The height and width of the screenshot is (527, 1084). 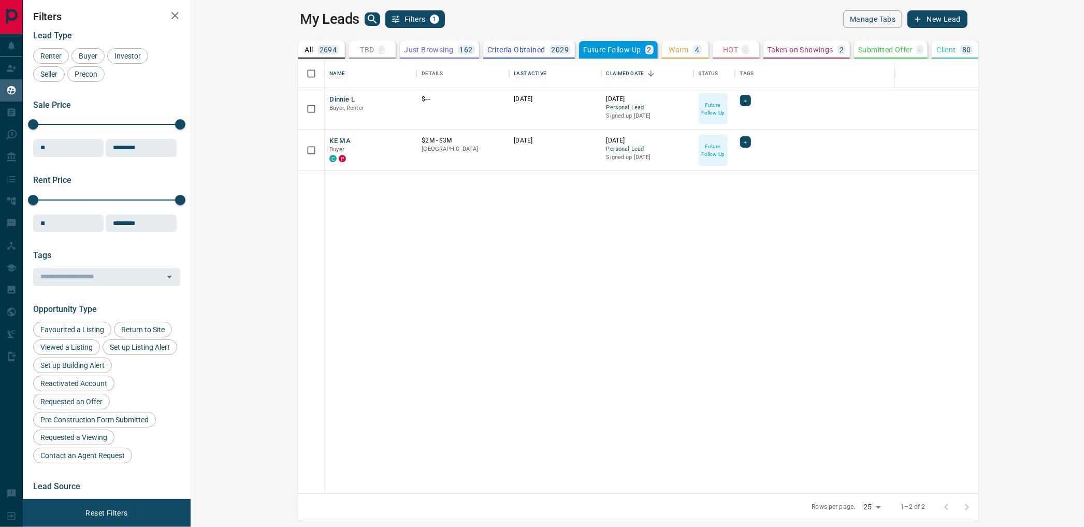 I want to click on p: 1–2 of 2, so click(x=913, y=506).